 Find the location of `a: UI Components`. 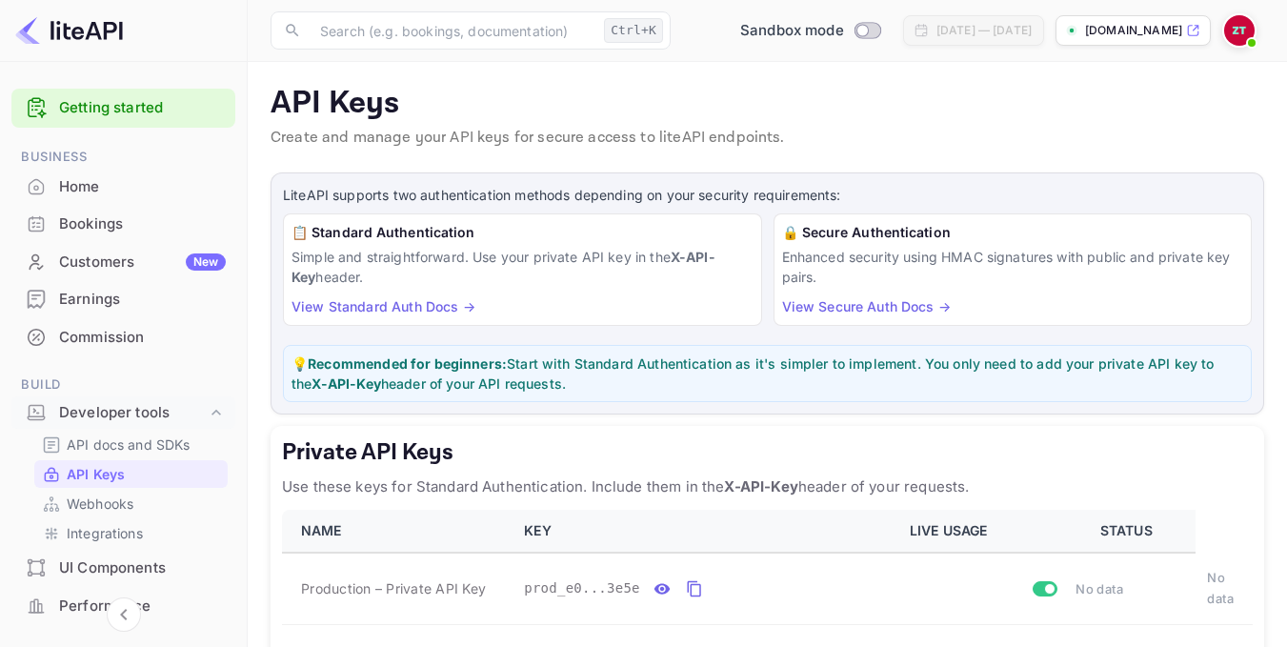

a: UI Components is located at coordinates (123, 567).